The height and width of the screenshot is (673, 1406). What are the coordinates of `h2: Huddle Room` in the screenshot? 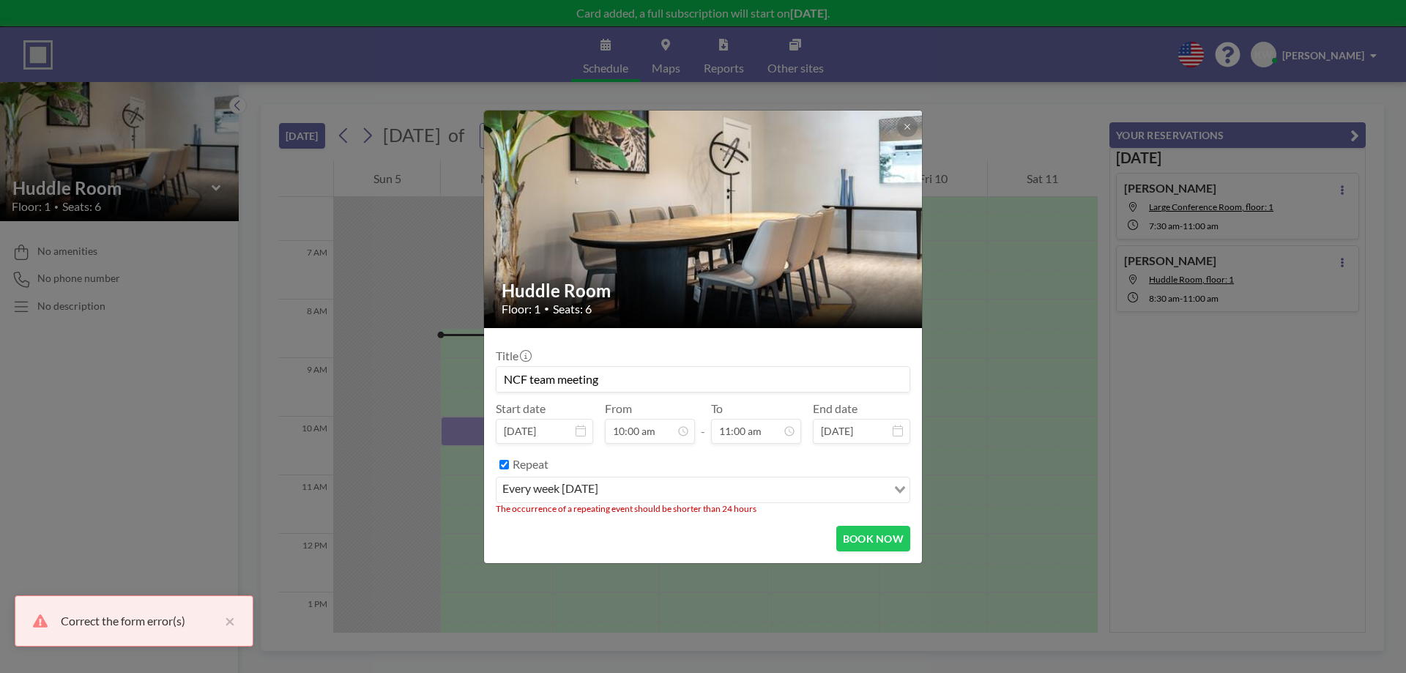 It's located at (704, 291).